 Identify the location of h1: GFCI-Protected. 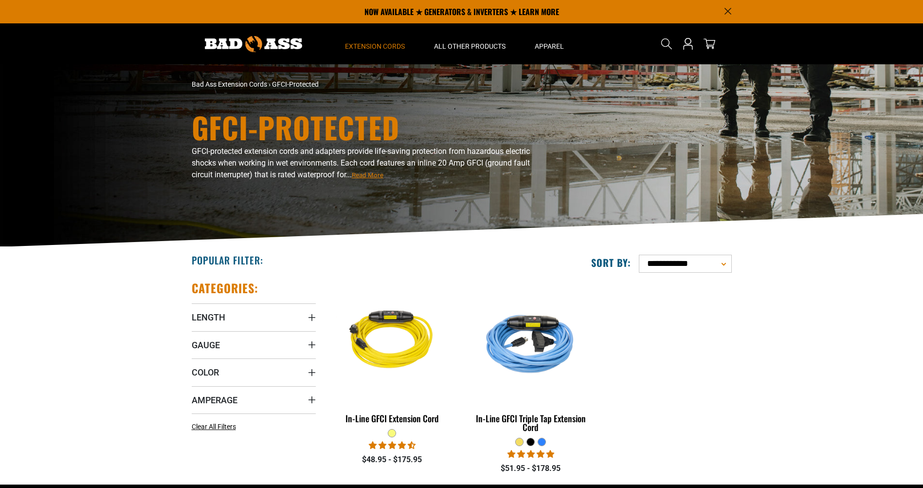
(369, 127).